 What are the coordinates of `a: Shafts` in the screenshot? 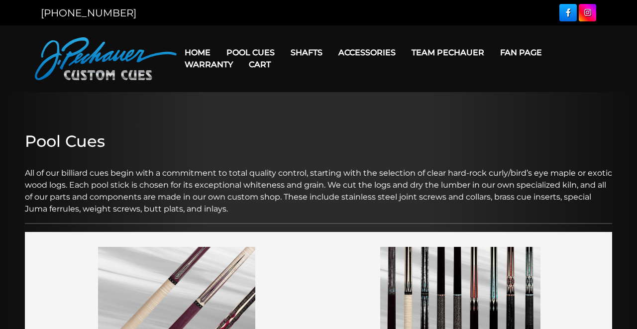 It's located at (307, 52).